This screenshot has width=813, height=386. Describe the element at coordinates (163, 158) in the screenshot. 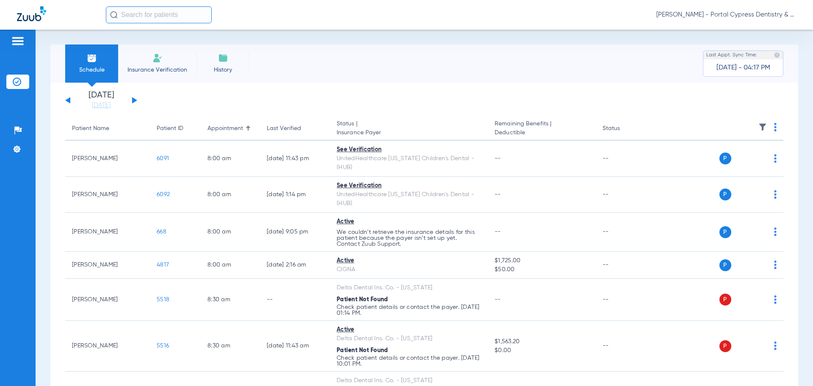

I see `span: 6091` at that location.